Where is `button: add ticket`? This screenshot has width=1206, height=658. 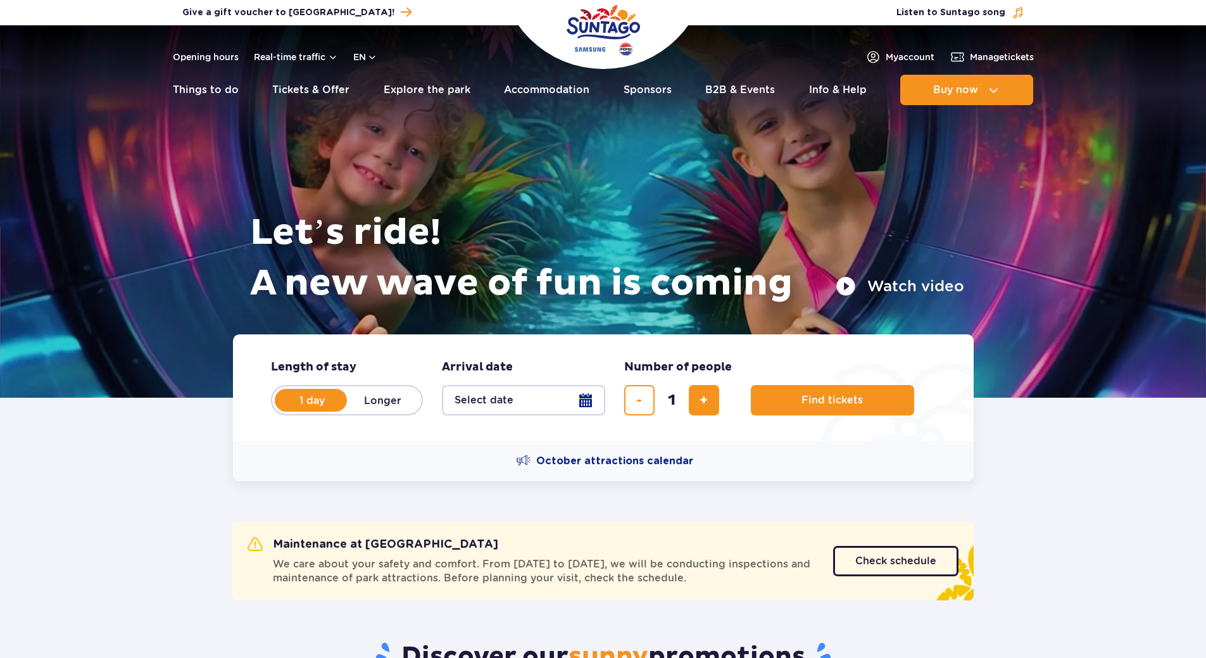 button: add ticket is located at coordinates (704, 400).